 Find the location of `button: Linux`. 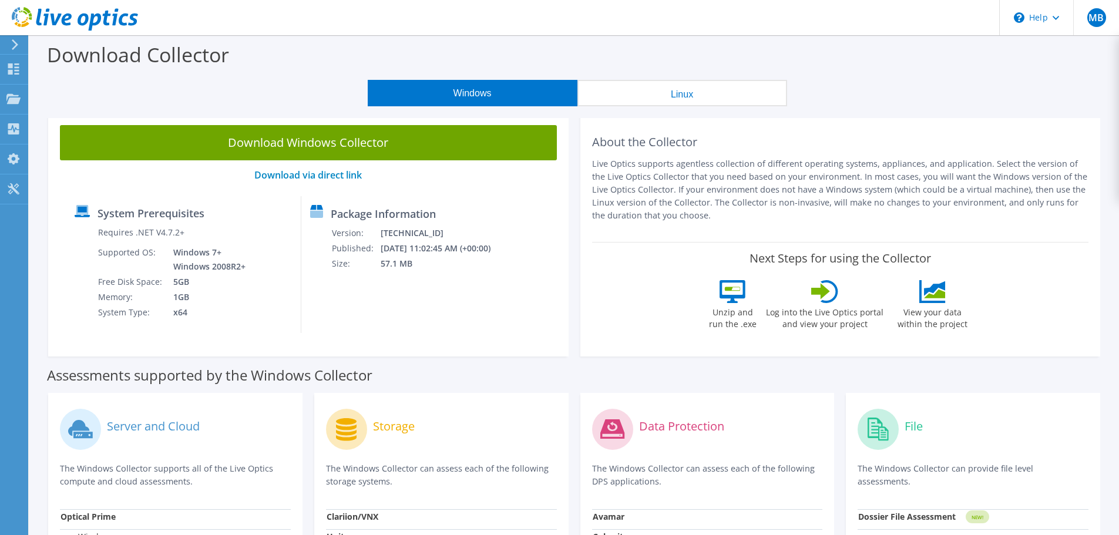

button: Linux is located at coordinates (682, 93).